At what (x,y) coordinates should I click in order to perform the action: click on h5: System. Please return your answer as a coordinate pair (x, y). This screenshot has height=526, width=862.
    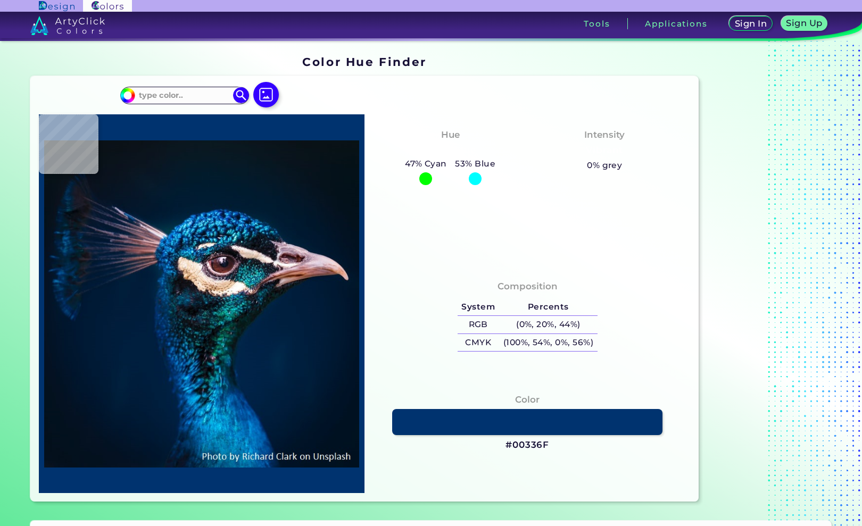
    Looking at the image, I should click on (479, 307).